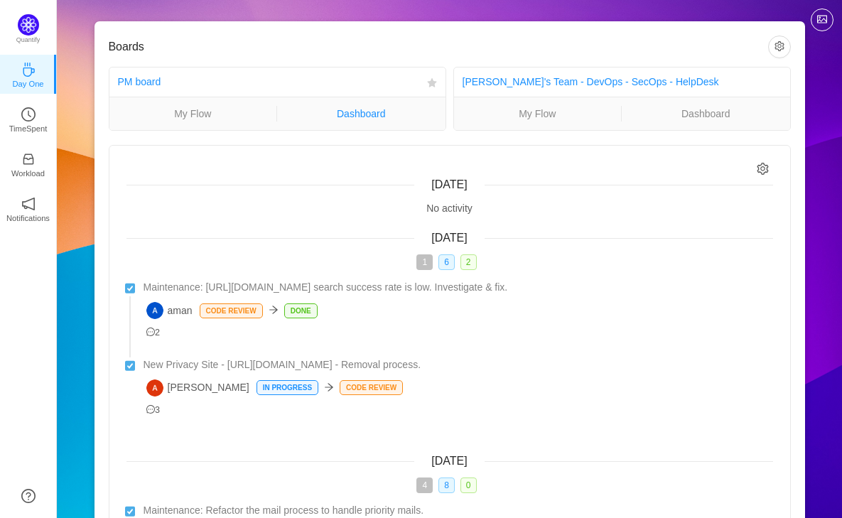  Describe the element at coordinates (28, 25) in the screenshot. I see `img: Quantify` at that location.